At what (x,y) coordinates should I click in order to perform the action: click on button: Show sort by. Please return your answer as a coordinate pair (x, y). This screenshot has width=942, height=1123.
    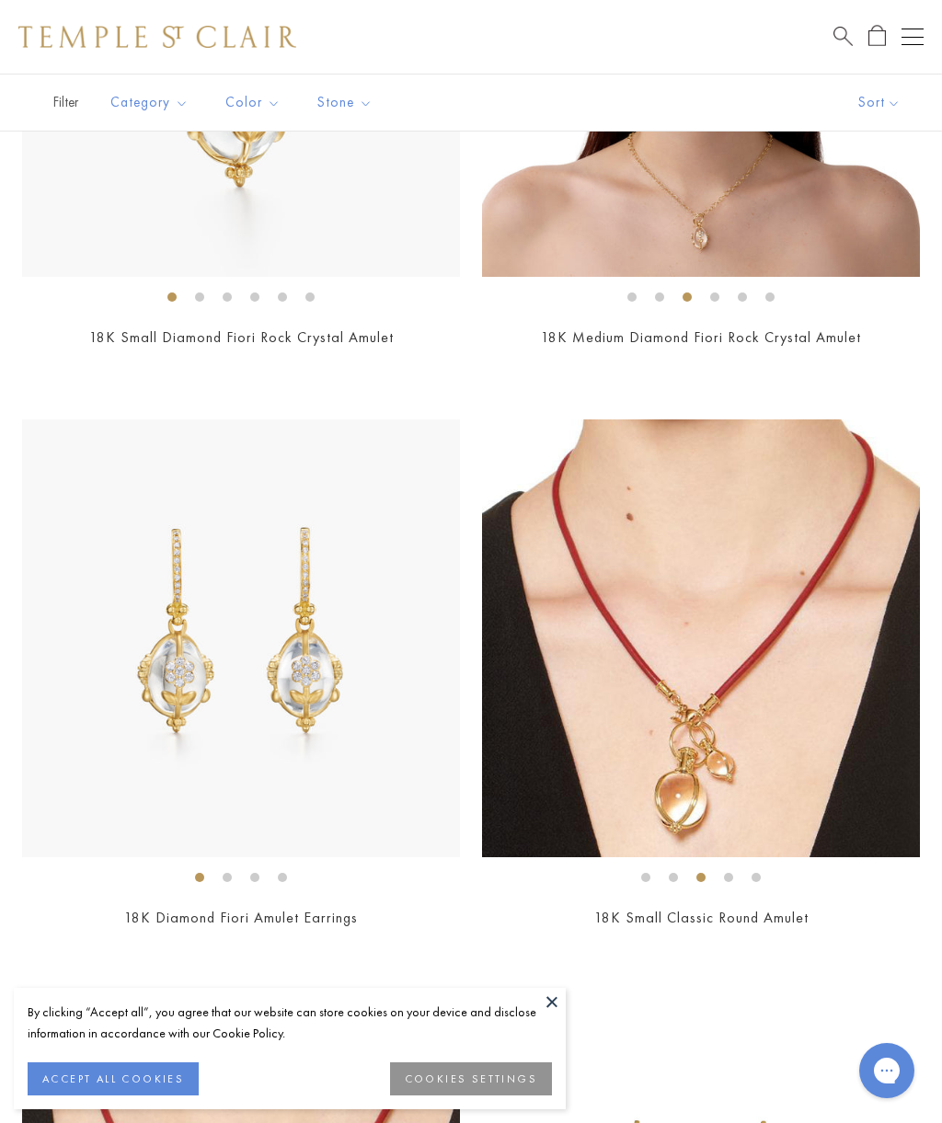
    Looking at the image, I should click on (879, 102).